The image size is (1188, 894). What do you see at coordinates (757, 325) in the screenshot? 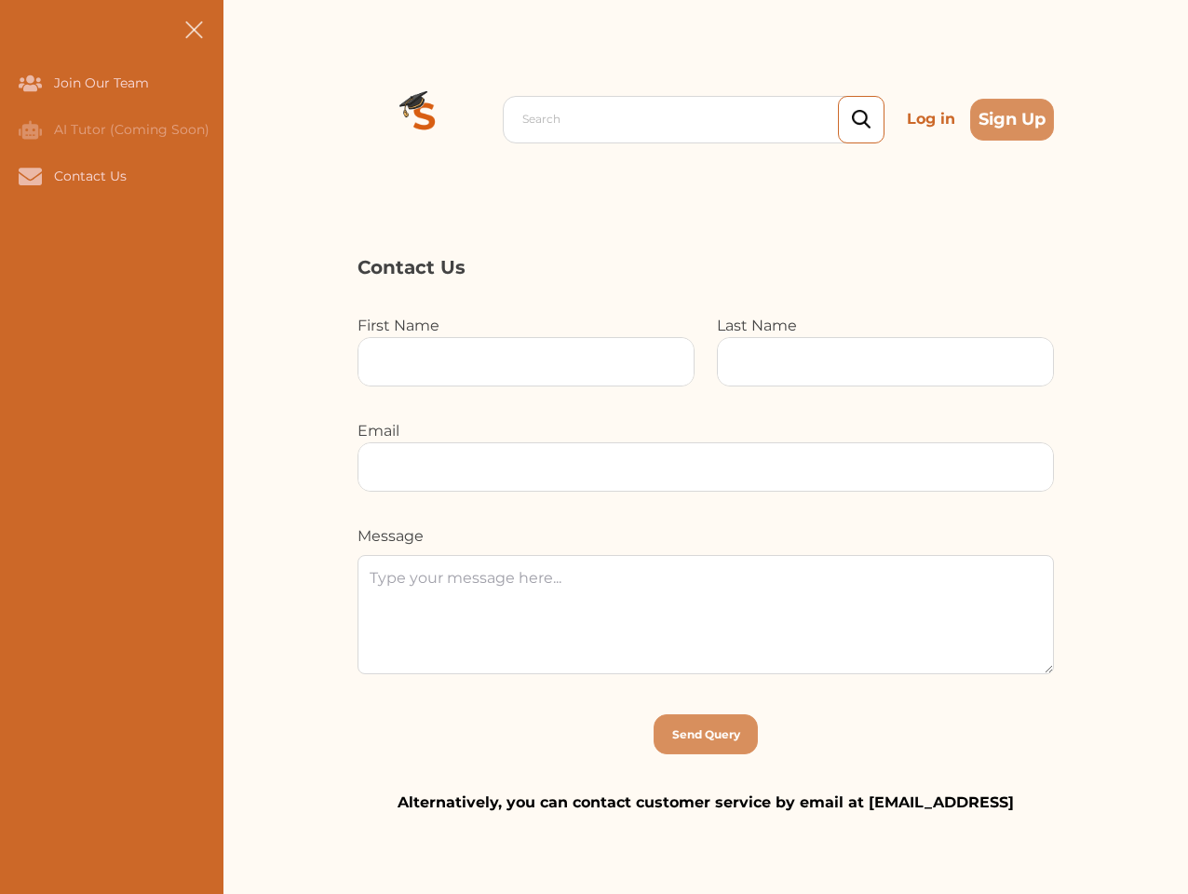
I see `label: Last Name` at bounding box center [757, 325].